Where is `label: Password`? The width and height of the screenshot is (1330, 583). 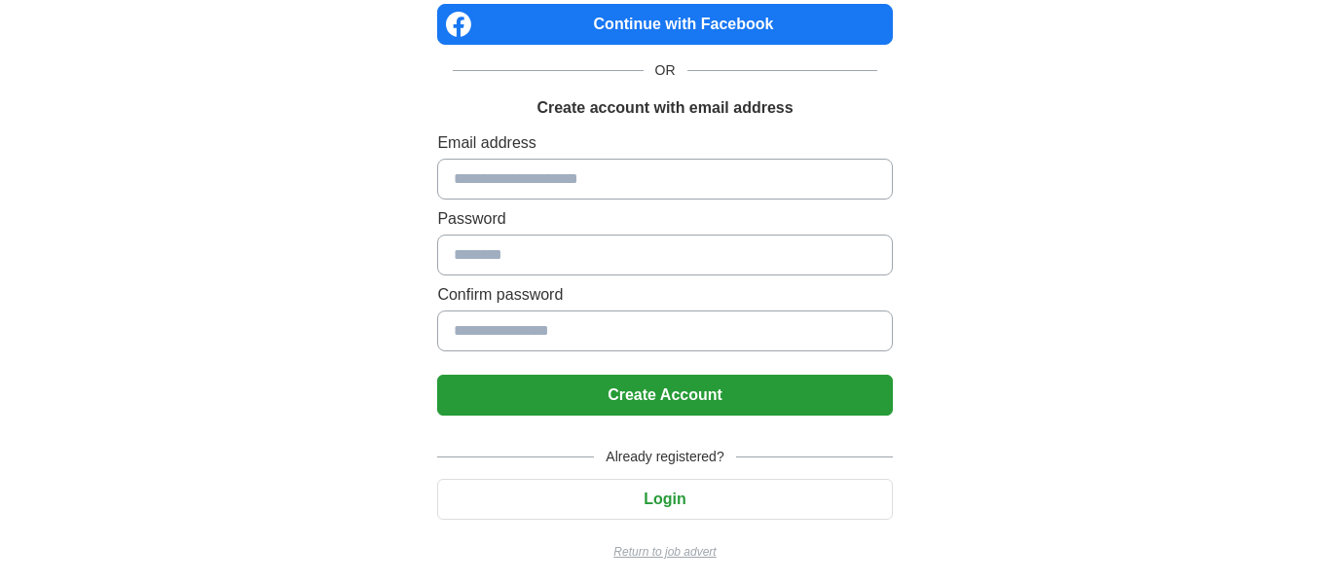
label: Password is located at coordinates (664, 219).